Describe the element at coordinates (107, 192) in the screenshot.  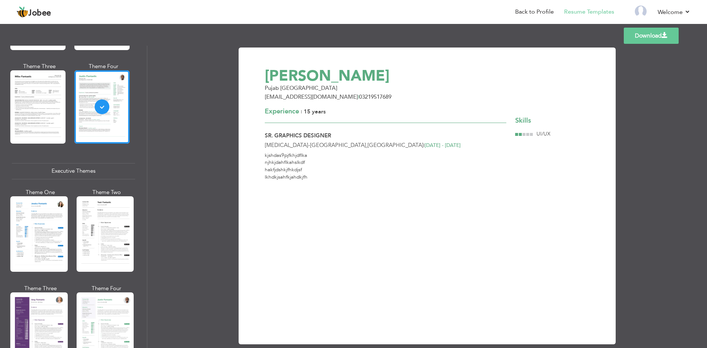
I see `div: Theme Two` at that location.